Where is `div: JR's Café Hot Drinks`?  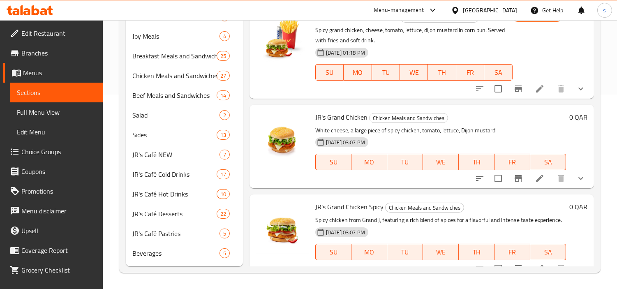
div: JR's Café Hot Drinks is located at coordinates (174, 194).